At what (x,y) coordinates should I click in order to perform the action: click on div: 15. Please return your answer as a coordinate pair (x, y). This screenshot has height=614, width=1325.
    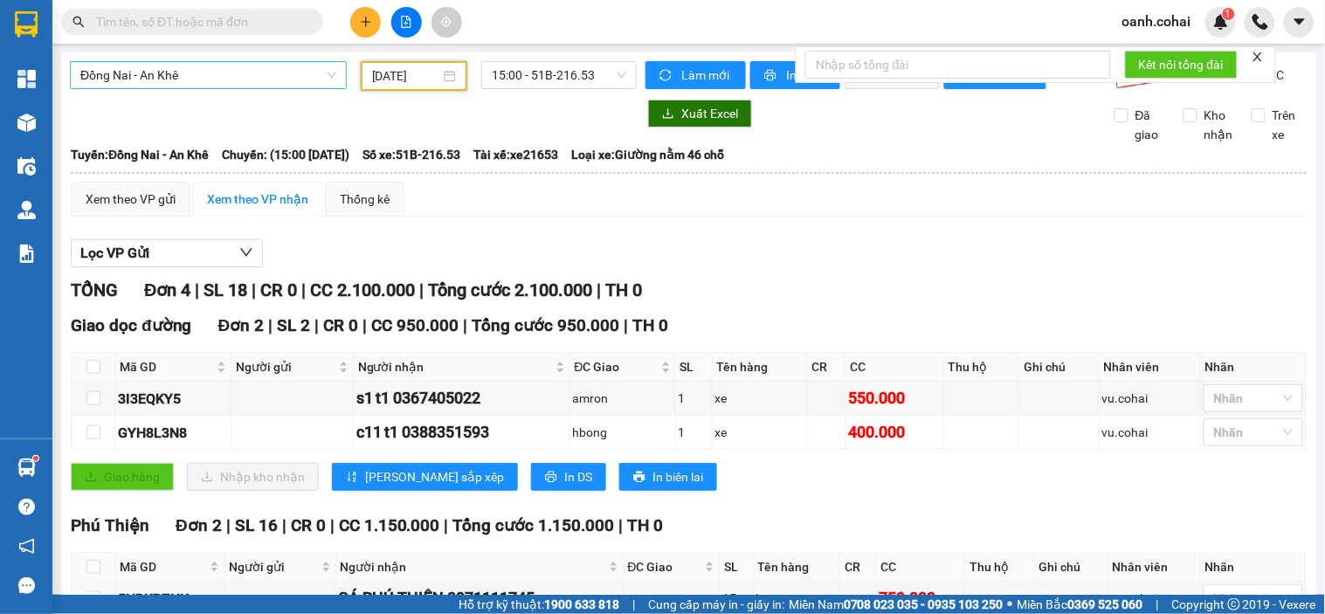
    Looking at the image, I should click on (735, 598).